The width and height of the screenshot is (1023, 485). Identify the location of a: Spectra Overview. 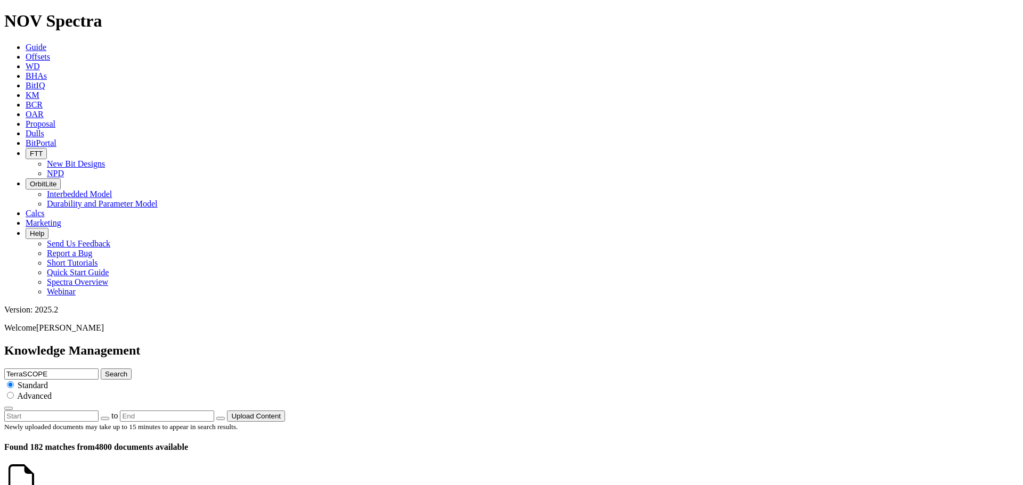
(77, 282).